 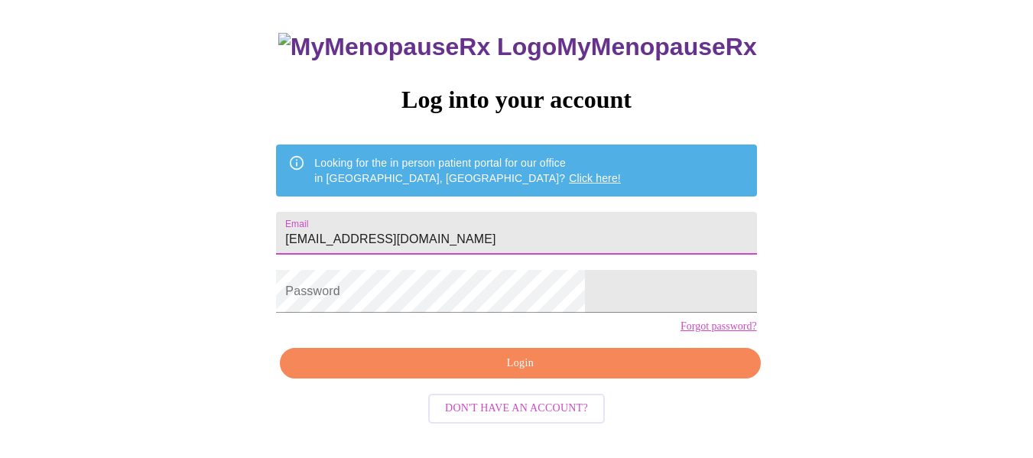 I want to click on span: Don't have an account?, so click(x=516, y=408).